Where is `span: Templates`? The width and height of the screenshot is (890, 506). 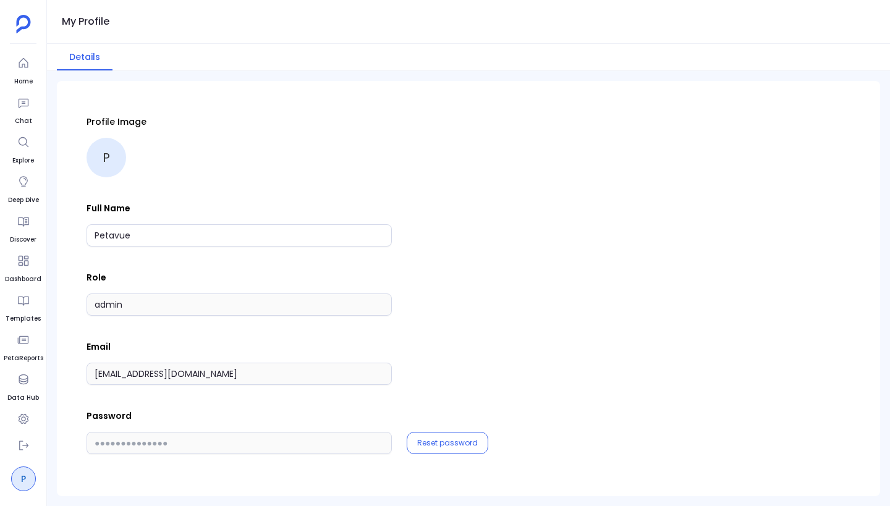 span: Templates is located at coordinates (23, 319).